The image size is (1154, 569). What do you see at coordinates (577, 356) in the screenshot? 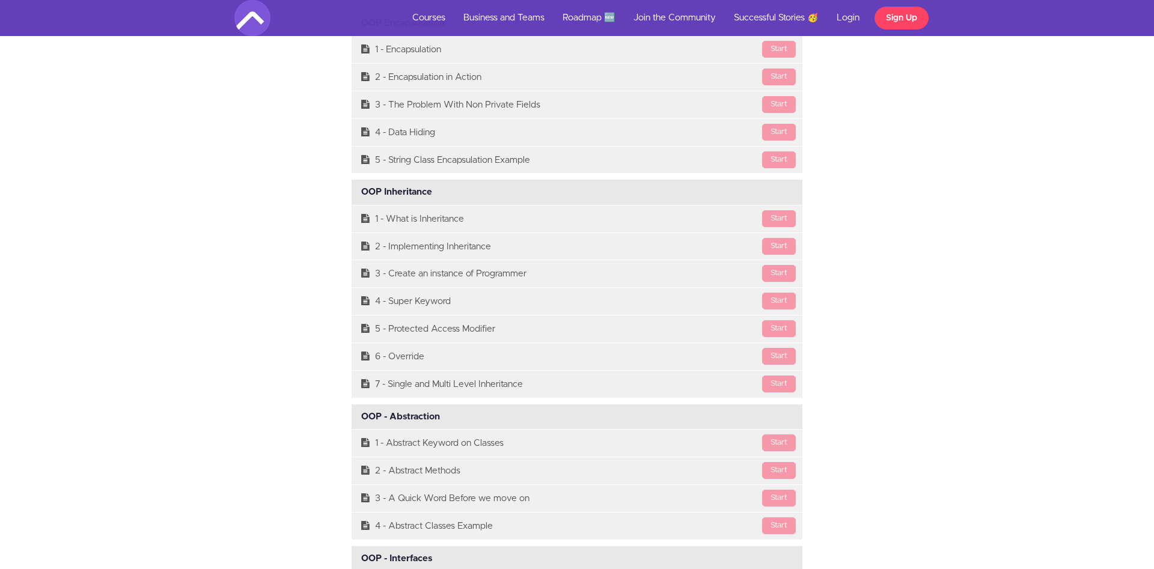
I see `a: Start6 - Override` at bounding box center [577, 356].